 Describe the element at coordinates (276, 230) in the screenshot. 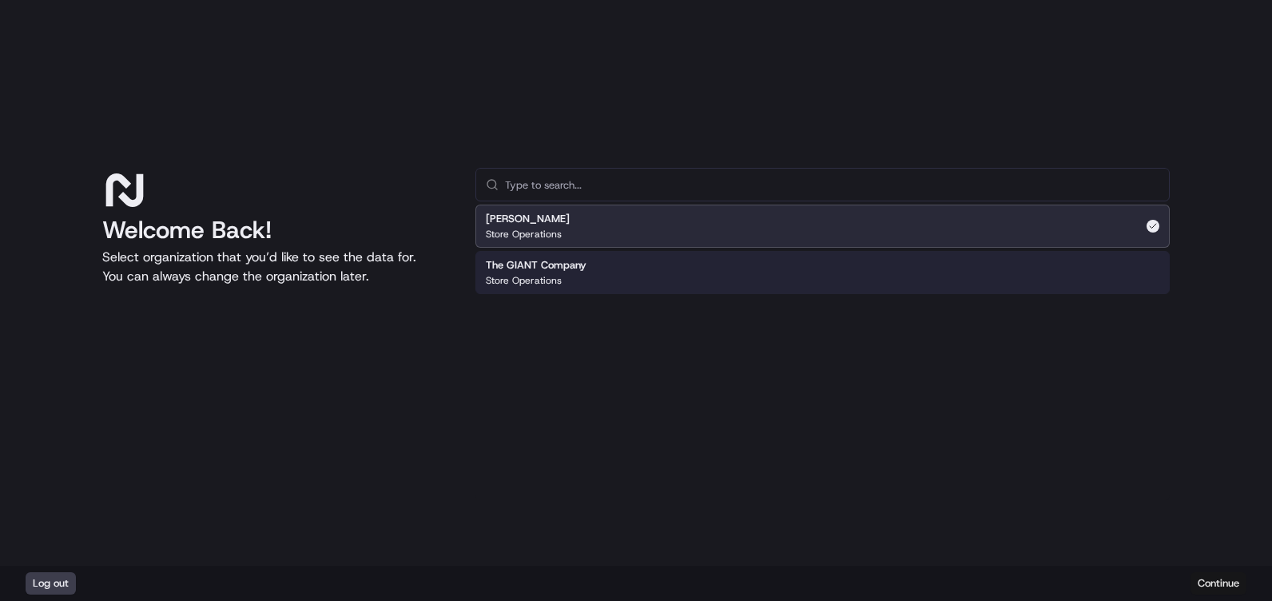

I see `h1: Welcome Back!` at that location.